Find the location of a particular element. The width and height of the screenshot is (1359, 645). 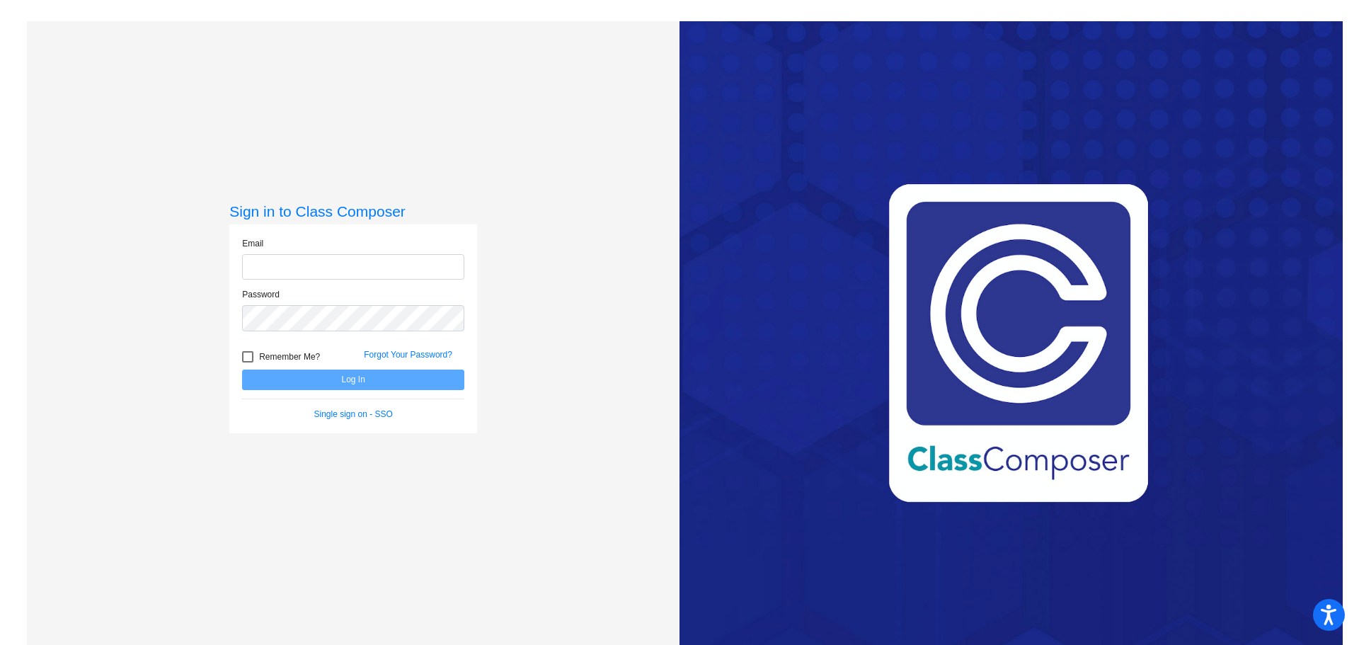

label: Email is located at coordinates (253, 243).